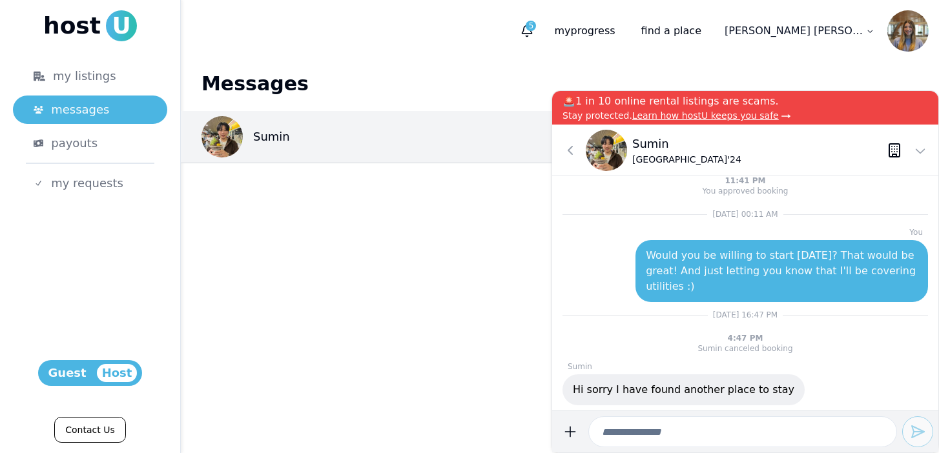 Image resolution: width=939 pixels, height=453 pixels. I want to click on a: Contact Us, so click(90, 430).